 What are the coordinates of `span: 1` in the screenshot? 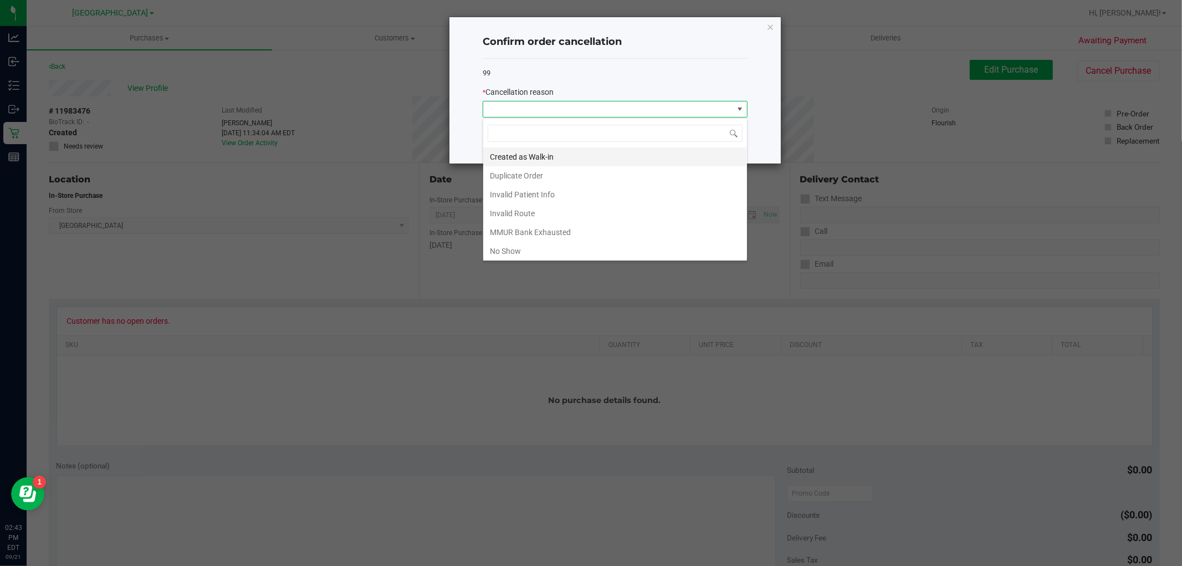 It's located at (7, 6).